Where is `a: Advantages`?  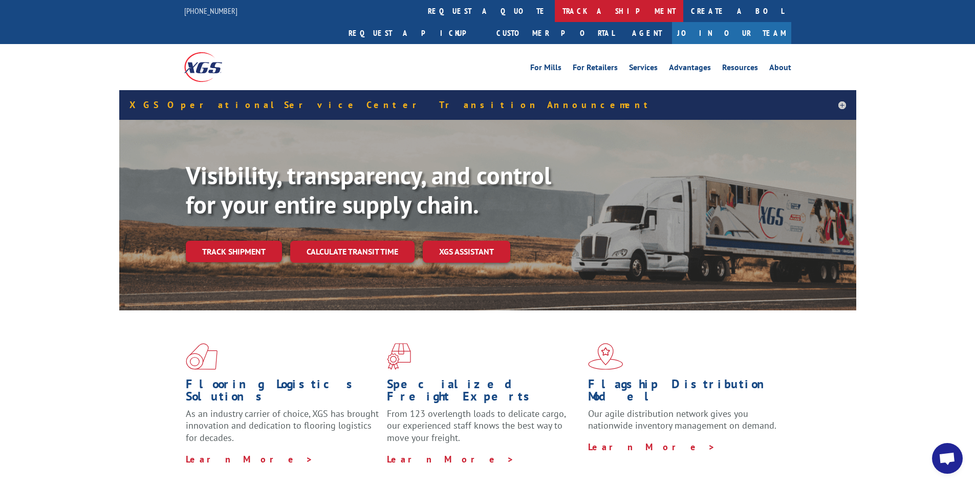
a: Advantages is located at coordinates (690, 69).